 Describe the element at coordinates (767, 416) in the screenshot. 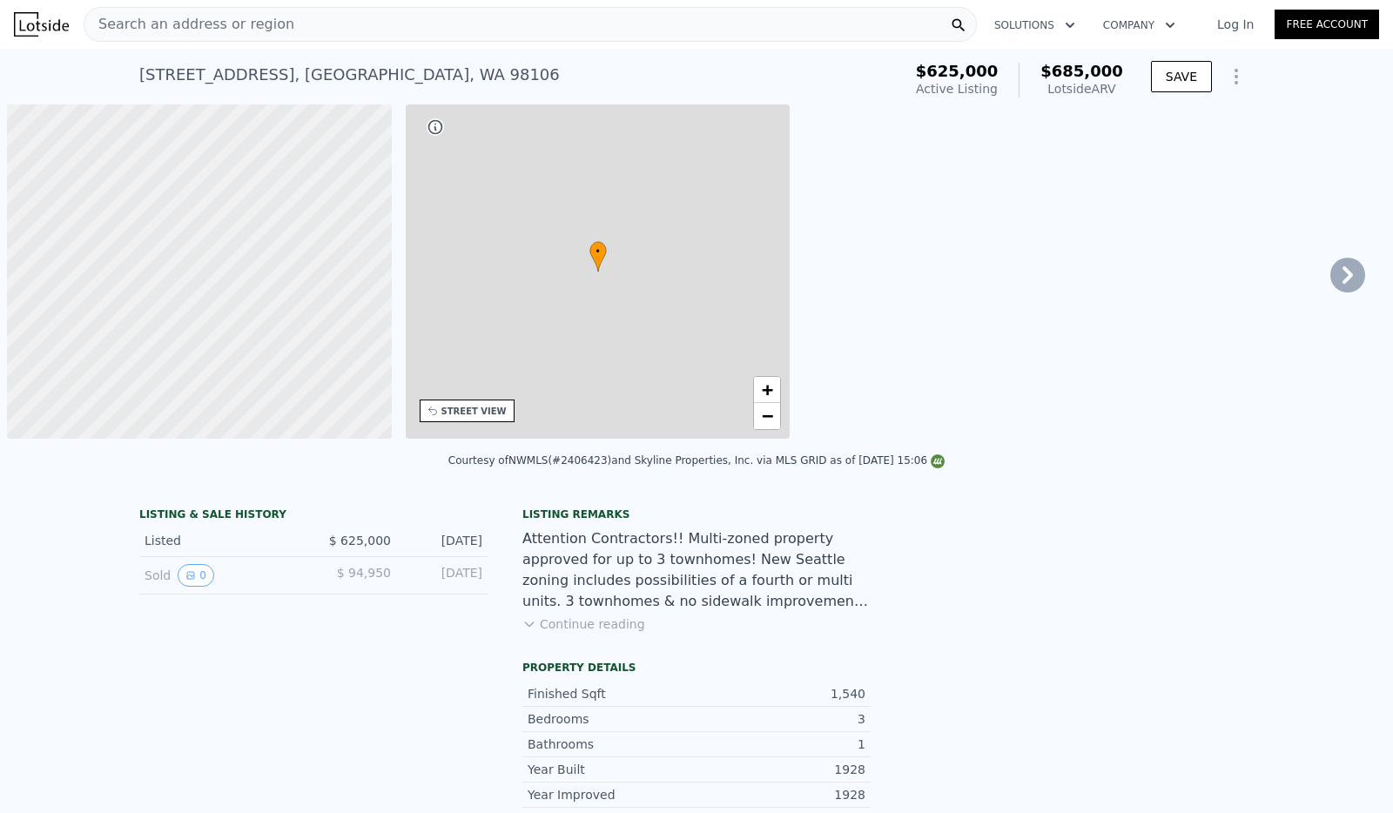

I see `a: Zoom out` at that location.